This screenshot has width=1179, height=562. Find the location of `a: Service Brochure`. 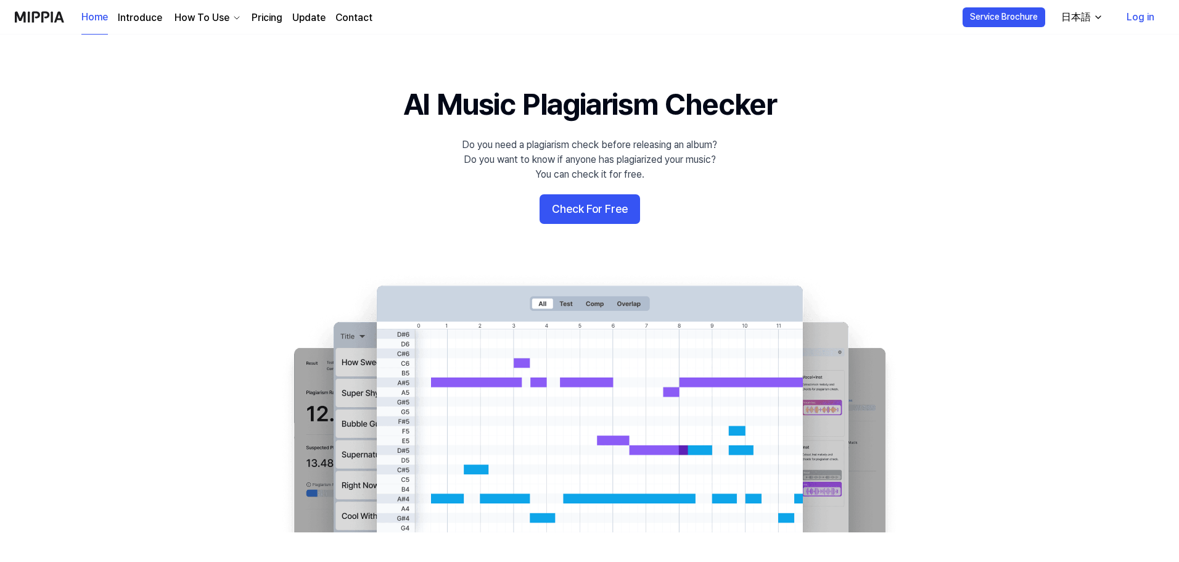

a: Service Brochure is located at coordinates (1004, 17).